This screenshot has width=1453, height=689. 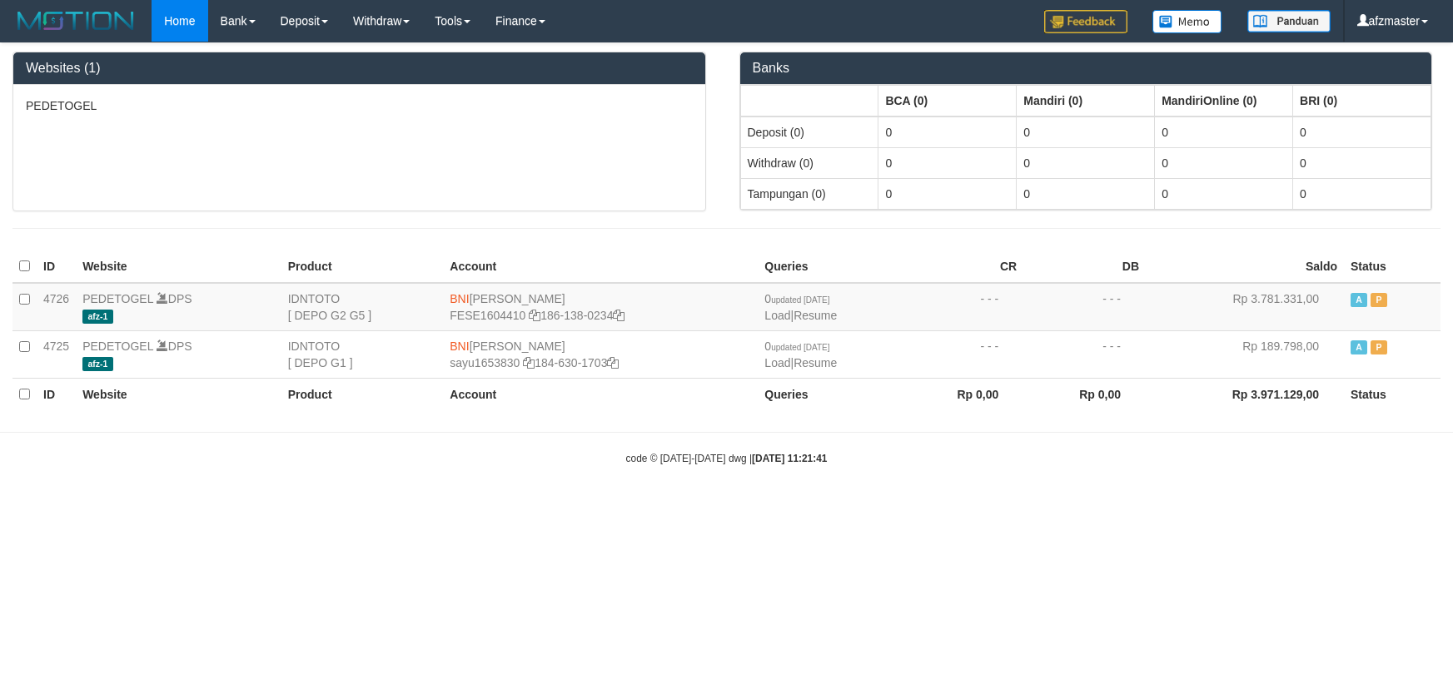 I want to click on a: Copy sayu1653830 to clipboard, so click(x=529, y=363).